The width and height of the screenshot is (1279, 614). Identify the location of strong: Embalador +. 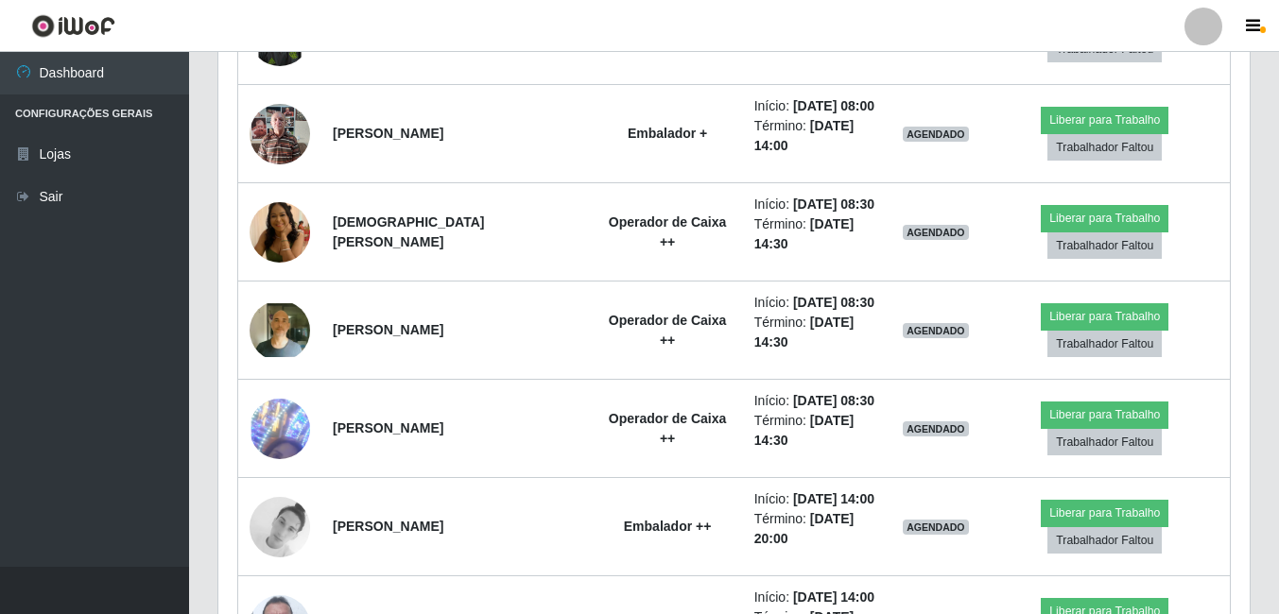
(667, 133).